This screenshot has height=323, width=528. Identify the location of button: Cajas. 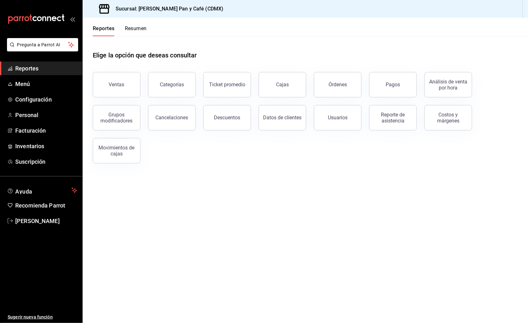
(282, 85).